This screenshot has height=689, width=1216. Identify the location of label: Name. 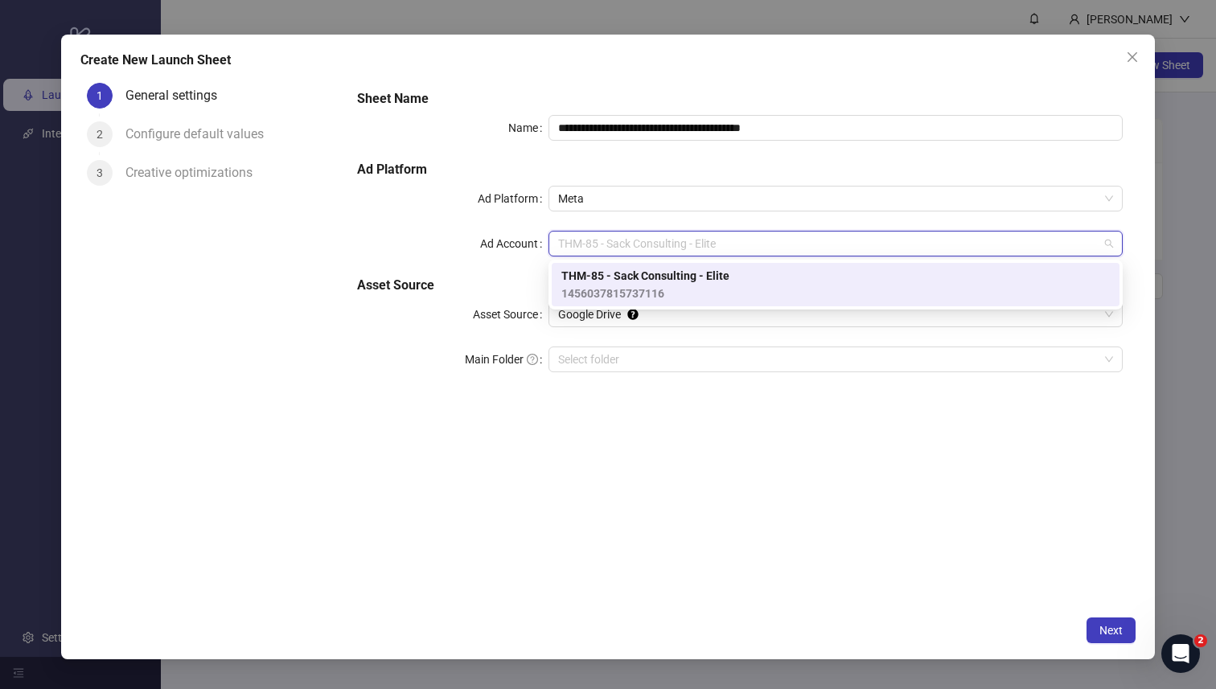
(528, 128).